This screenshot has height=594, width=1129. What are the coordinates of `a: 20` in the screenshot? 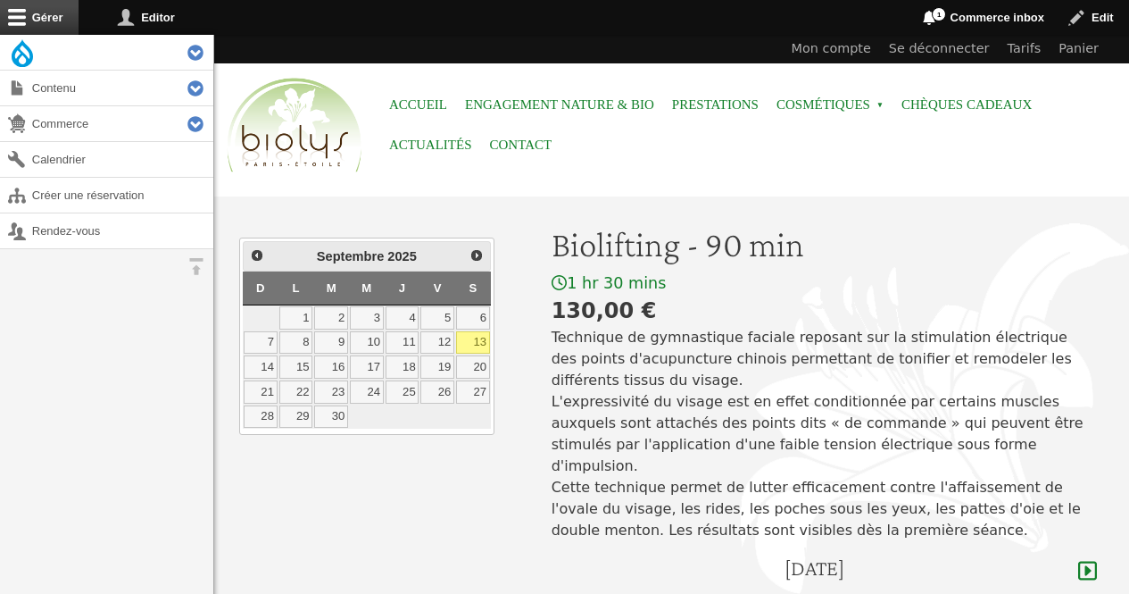 It's located at (473, 367).